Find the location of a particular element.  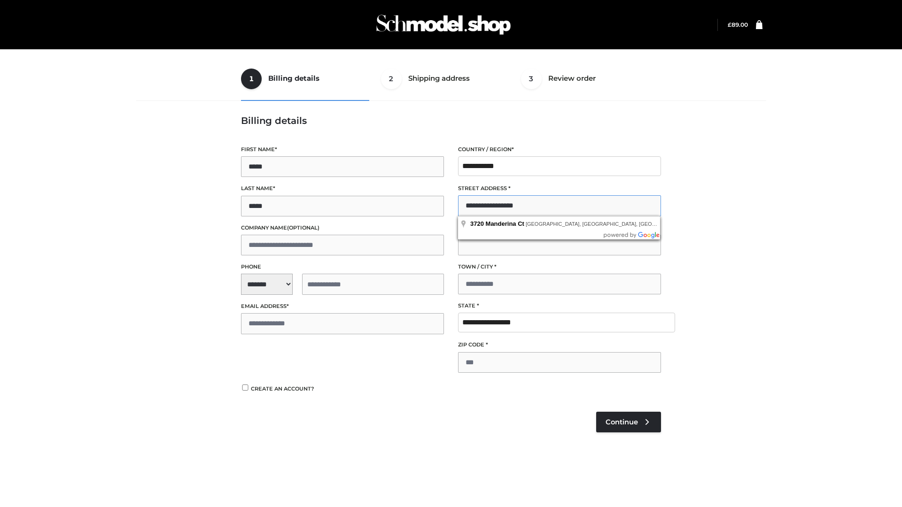

label: Street address is located at coordinates (559, 188).